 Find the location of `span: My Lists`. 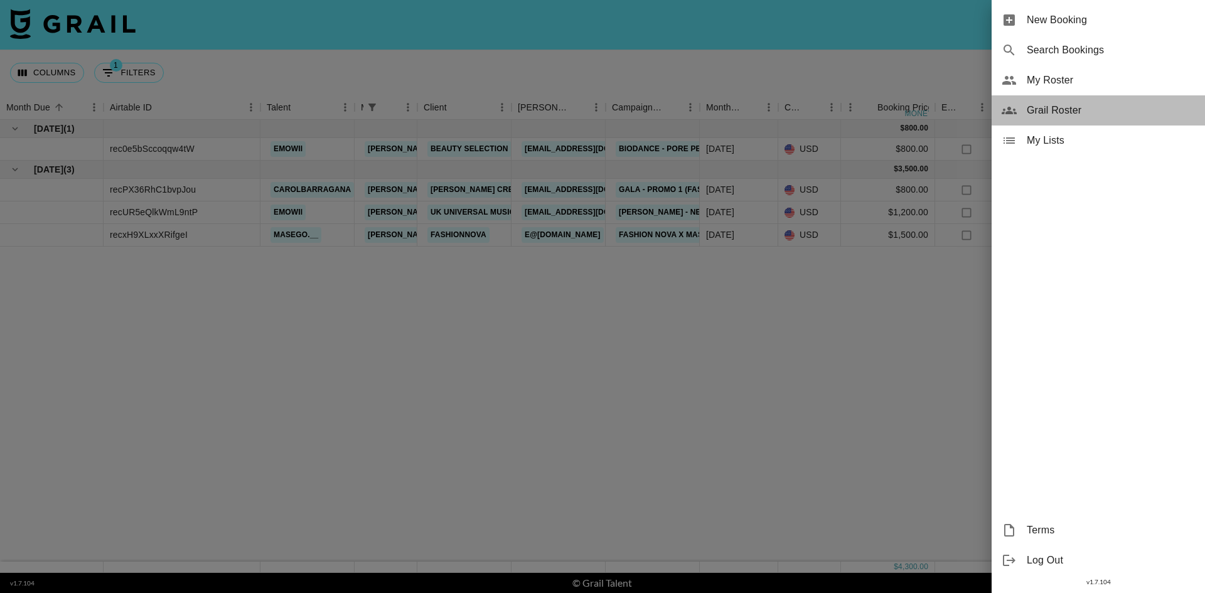

span: My Lists is located at coordinates (1111, 141).